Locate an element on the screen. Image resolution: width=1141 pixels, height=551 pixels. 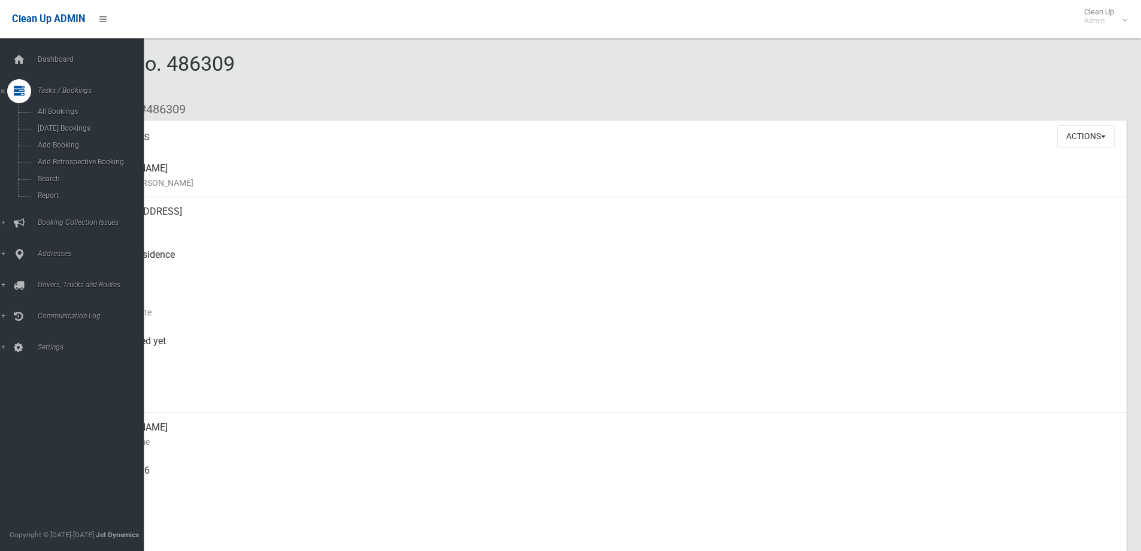
span: Booking Collection Issues is located at coordinates (93, 222).